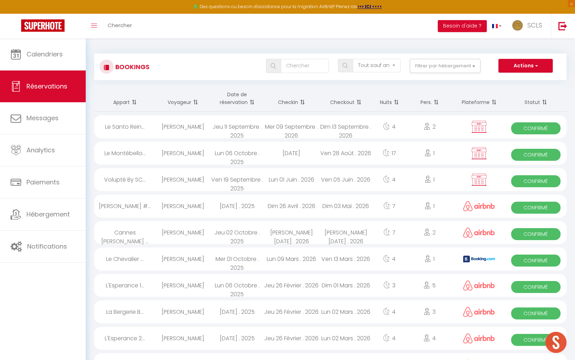 The image size is (575, 360). What do you see at coordinates (47, 246) in the screenshot?
I see `span: Notifications` at bounding box center [47, 246].